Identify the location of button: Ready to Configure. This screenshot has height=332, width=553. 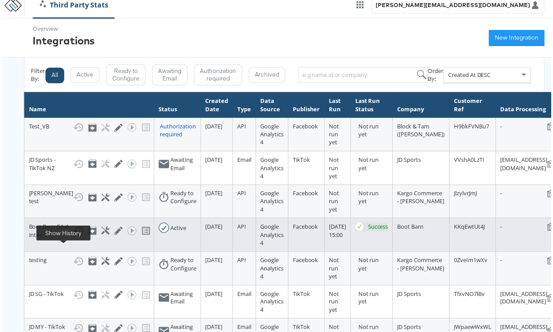
(124, 75).